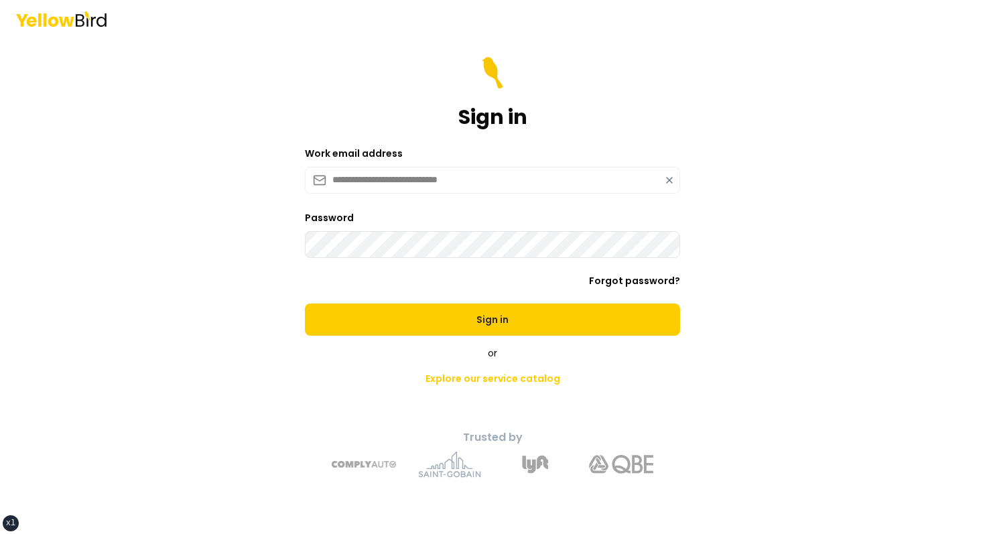  What do you see at coordinates (492, 117) in the screenshot?
I see `h1: Sign in` at bounding box center [492, 117].